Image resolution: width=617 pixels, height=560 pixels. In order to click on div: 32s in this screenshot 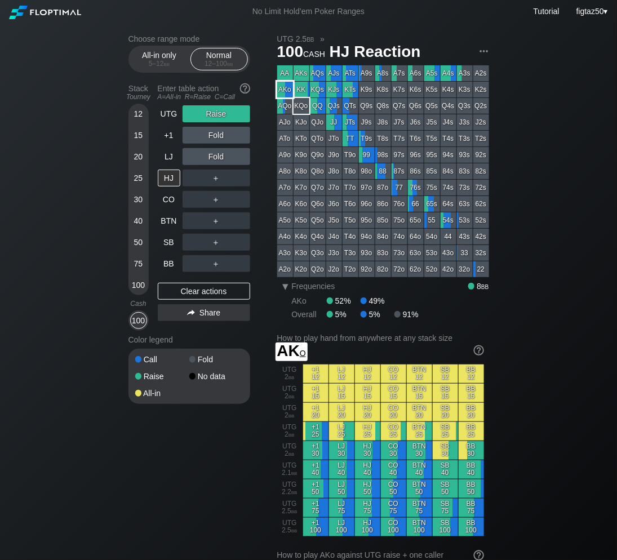, I will do `click(481, 253)`.